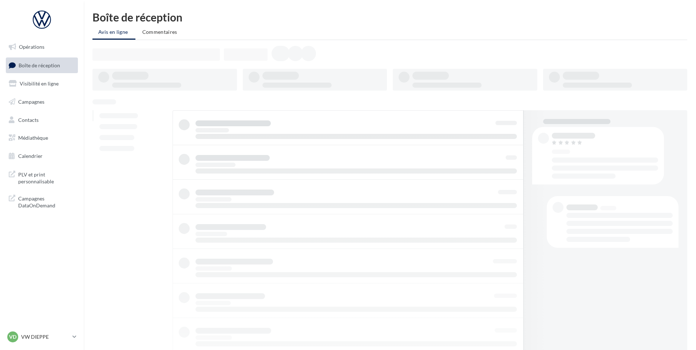 The image size is (696, 350). Describe the element at coordinates (42, 47) in the screenshot. I see `a: Opérations` at that location.